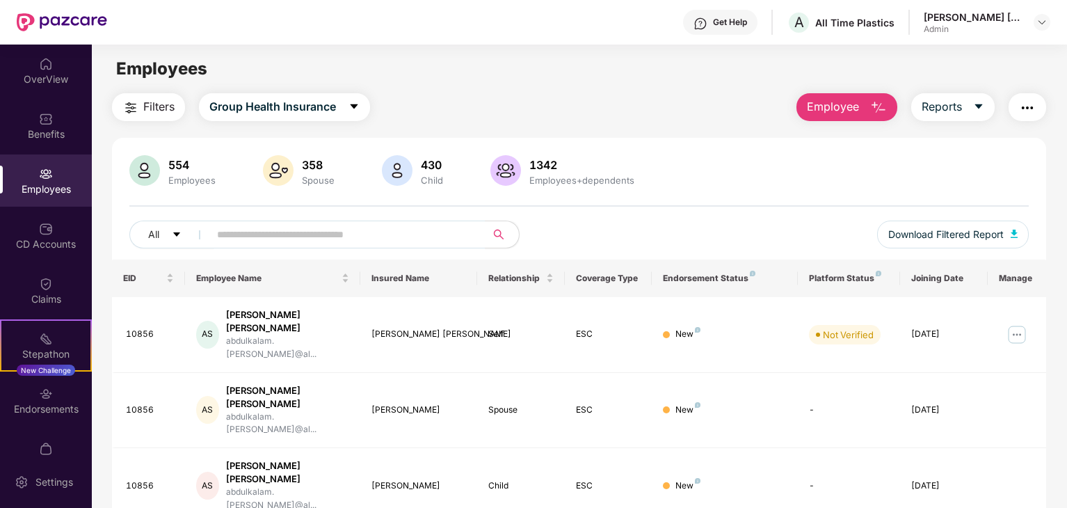 The width and height of the screenshot is (1067, 508). What do you see at coordinates (46, 229) in the screenshot?
I see `img: svg+xml;base64,PHN2ZyBpZD0iQ0RfQWNjb3VudHMiIGRhdGEtbmFtZT0iQ0QgQWNjb3VudHMiIHhtbG5zPSJodHRwOi8vd3...` at bounding box center [46, 229].